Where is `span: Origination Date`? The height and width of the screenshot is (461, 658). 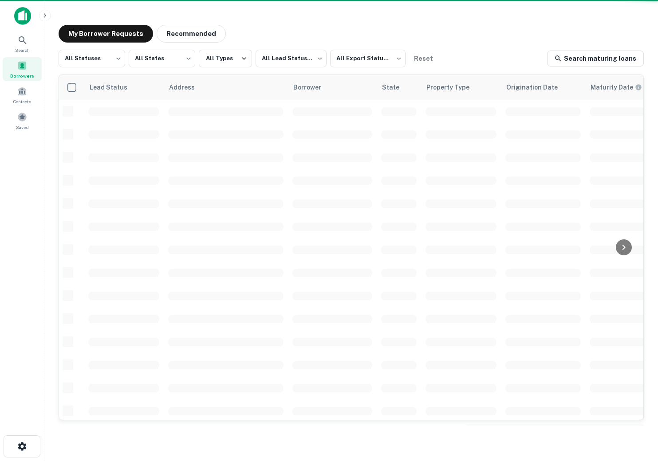
span: Origination Date is located at coordinates (538, 87).